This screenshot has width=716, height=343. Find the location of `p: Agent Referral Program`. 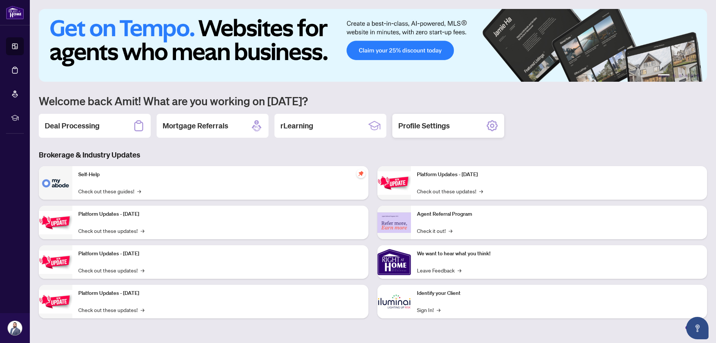

p: Agent Referral Program is located at coordinates (559, 214).